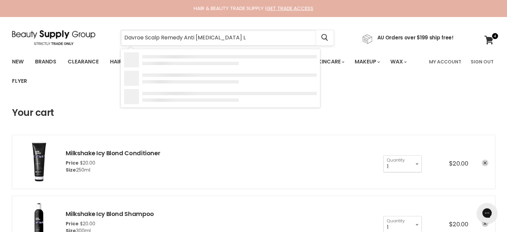 This screenshot has height=232, width=507. What do you see at coordinates (110, 214) in the screenshot?
I see `a: Milkshake Icy Blond Shampoo` at bounding box center [110, 214].